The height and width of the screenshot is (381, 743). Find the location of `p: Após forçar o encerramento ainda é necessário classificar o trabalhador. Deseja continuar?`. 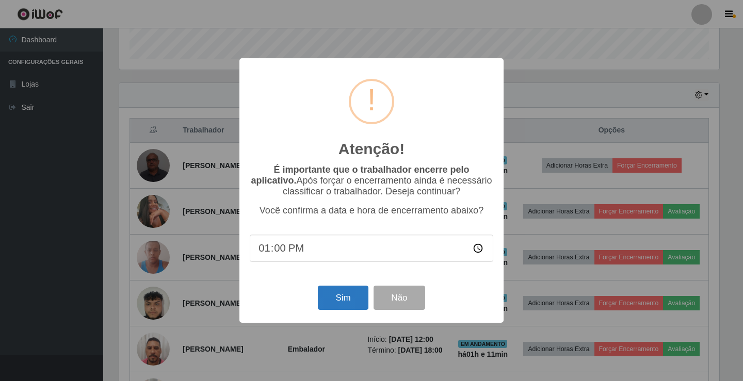

p: Após forçar o encerramento ainda é necessário classificar o trabalhador. Deseja continuar? is located at coordinates (372, 181).